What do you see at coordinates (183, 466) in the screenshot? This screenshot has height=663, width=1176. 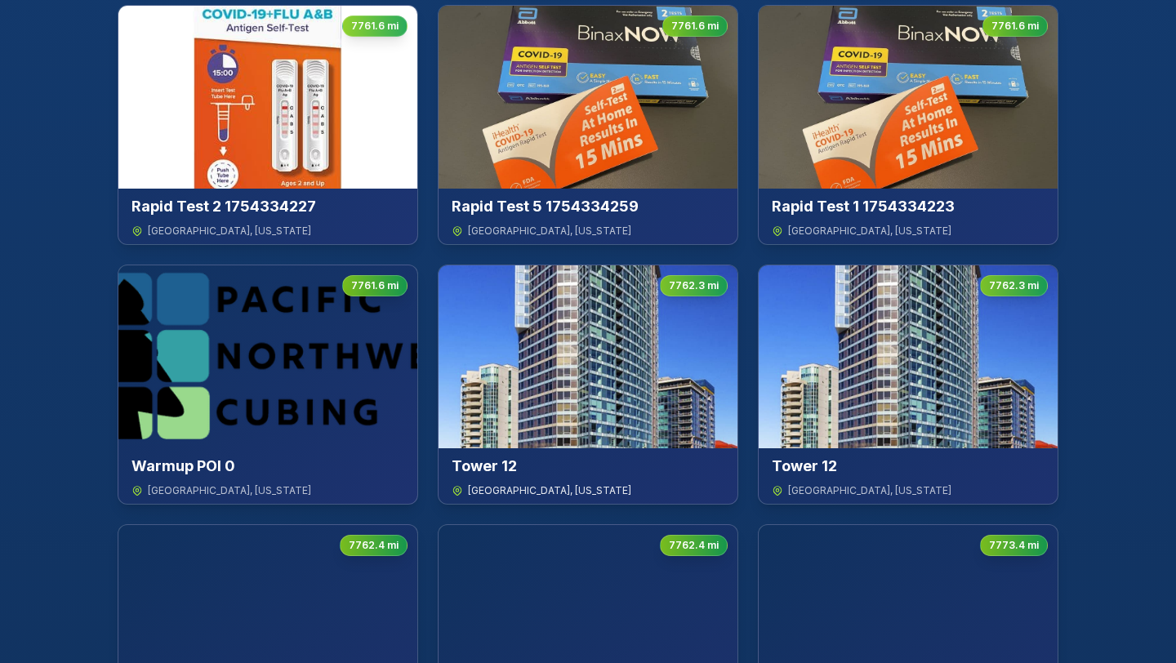 I see `h3: Warmup POI 0` at bounding box center [183, 466].